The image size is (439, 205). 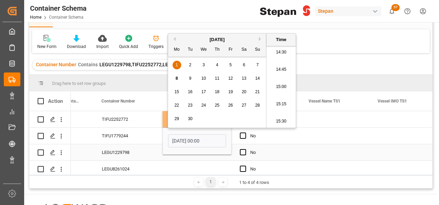 What do you see at coordinates (281, 70) in the screenshot?
I see `li: 14:45` at bounding box center [281, 70].